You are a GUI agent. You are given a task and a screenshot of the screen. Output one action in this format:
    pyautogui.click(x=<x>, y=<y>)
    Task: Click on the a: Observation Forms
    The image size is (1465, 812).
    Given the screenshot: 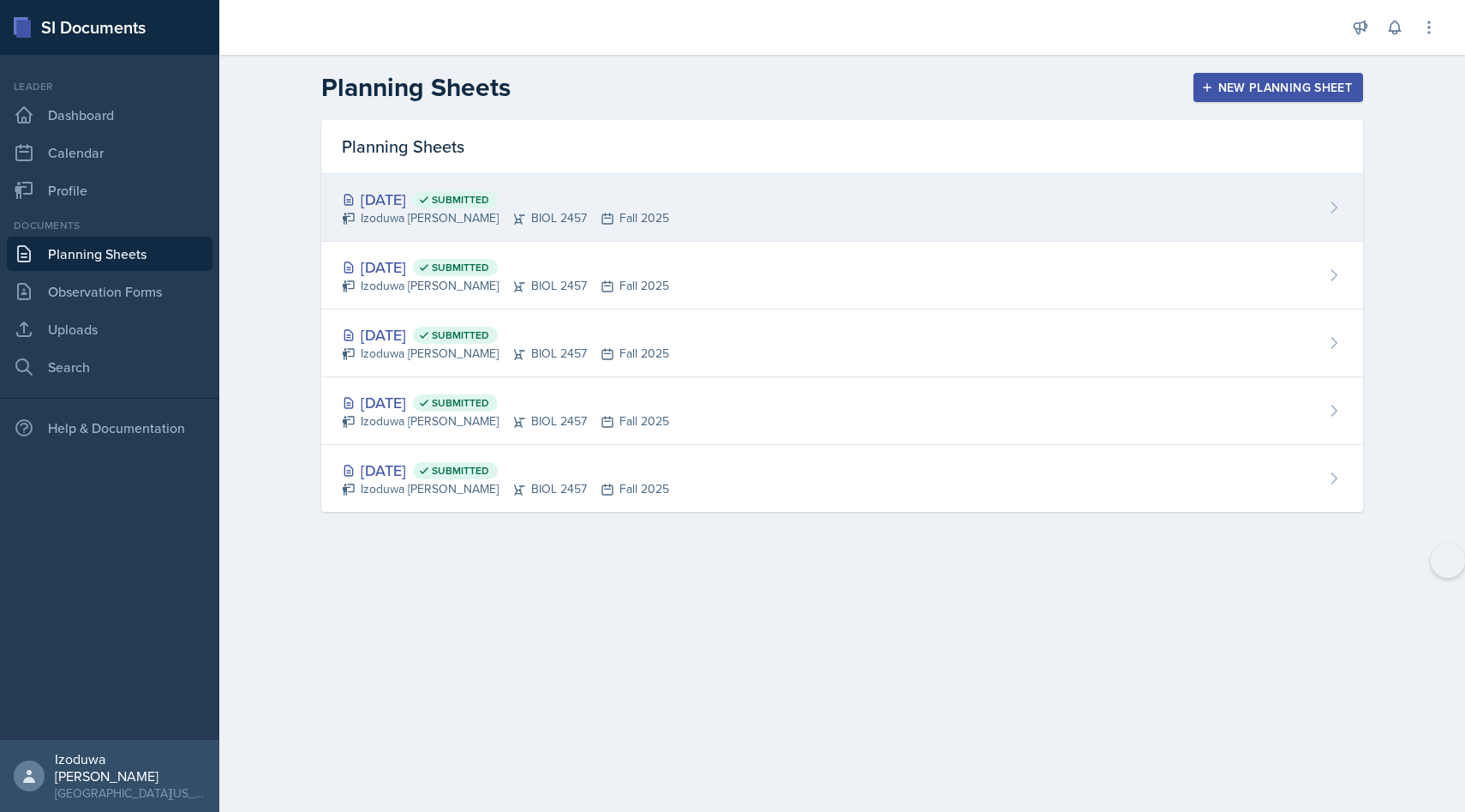 What is the action you would take?
    pyautogui.click(x=109, y=292)
    